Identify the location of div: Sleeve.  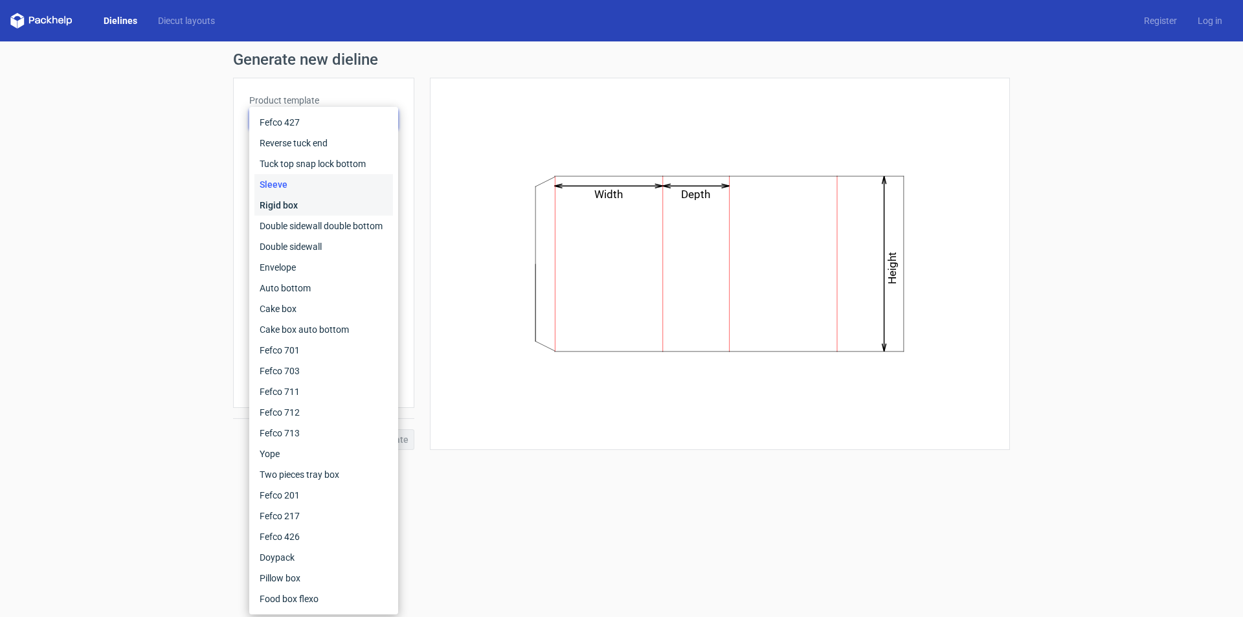
(324, 184).